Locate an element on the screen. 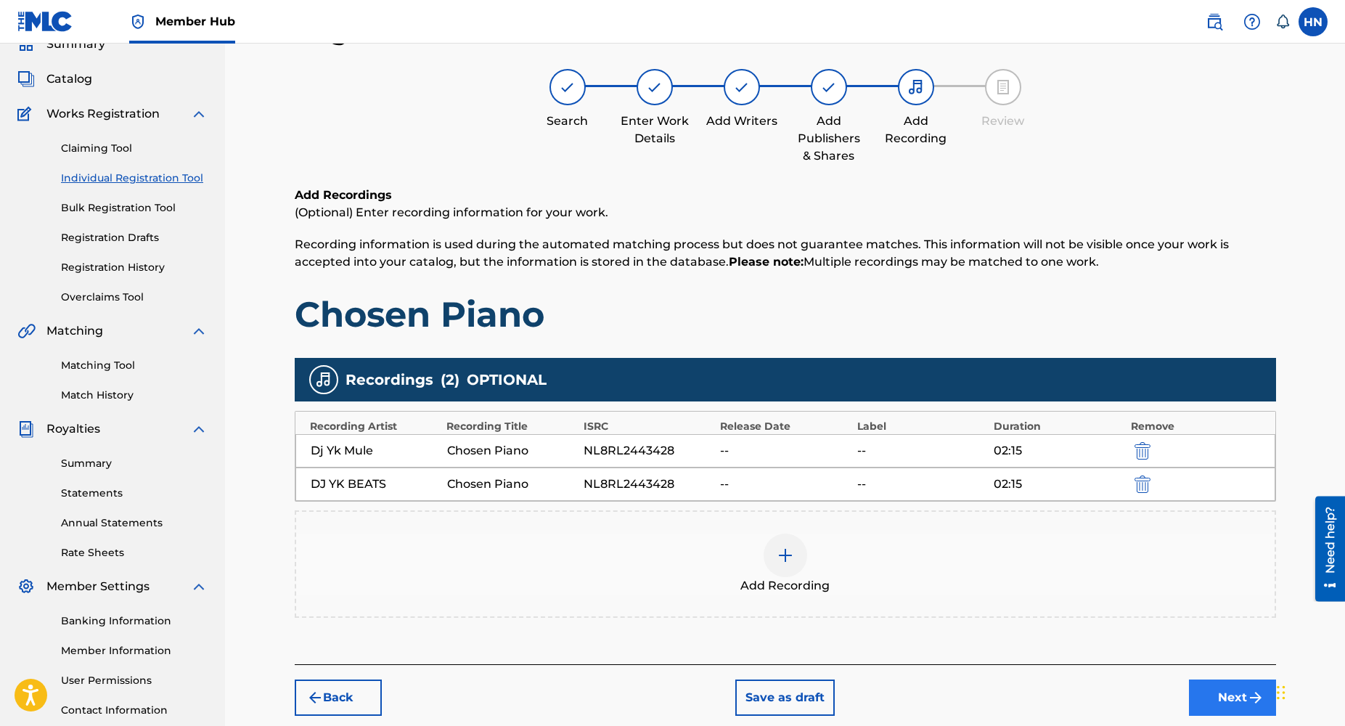 The width and height of the screenshot is (1345, 726). span: OPTIONAL is located at coordinates (507, 380).